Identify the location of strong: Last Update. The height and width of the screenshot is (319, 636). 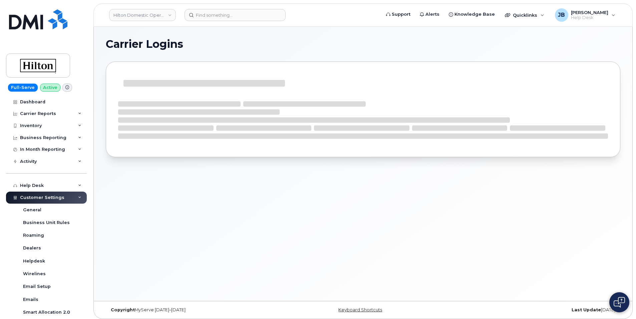
(587, 309).